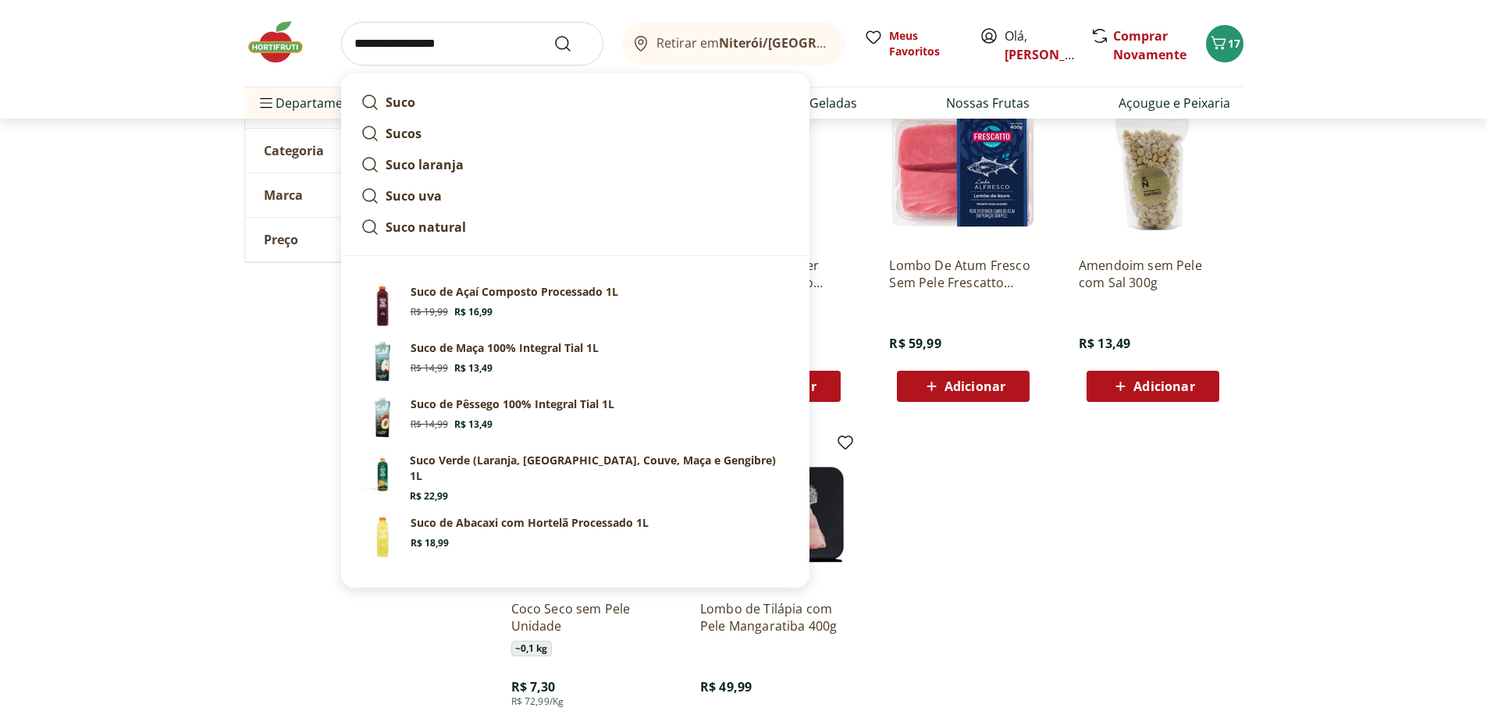 The image size is (1487, 711). Describe the element at coordinates (529, 523) in the screenshot. I see `p: Suco de Abacaxi com Hortelã Processado 1L` at that location.